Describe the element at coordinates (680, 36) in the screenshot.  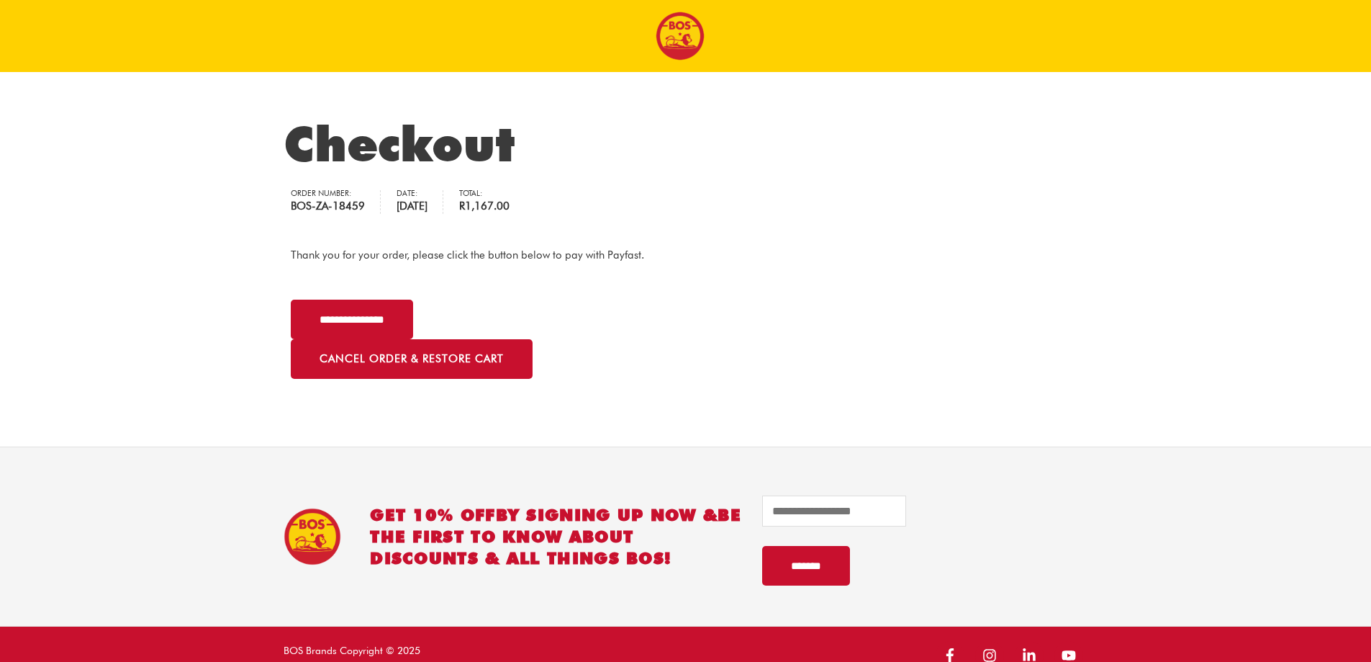
I see `img: BOS logo finals-200px` at that location.